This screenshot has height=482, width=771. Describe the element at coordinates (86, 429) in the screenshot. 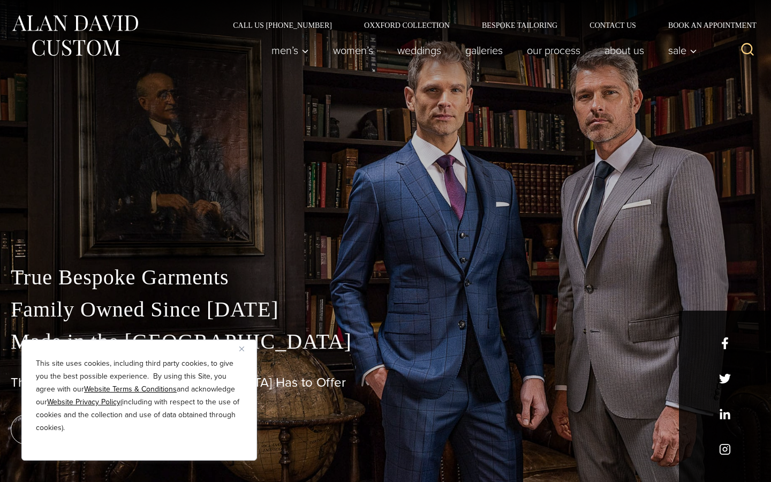

I see `a: book an appointment` at that location.